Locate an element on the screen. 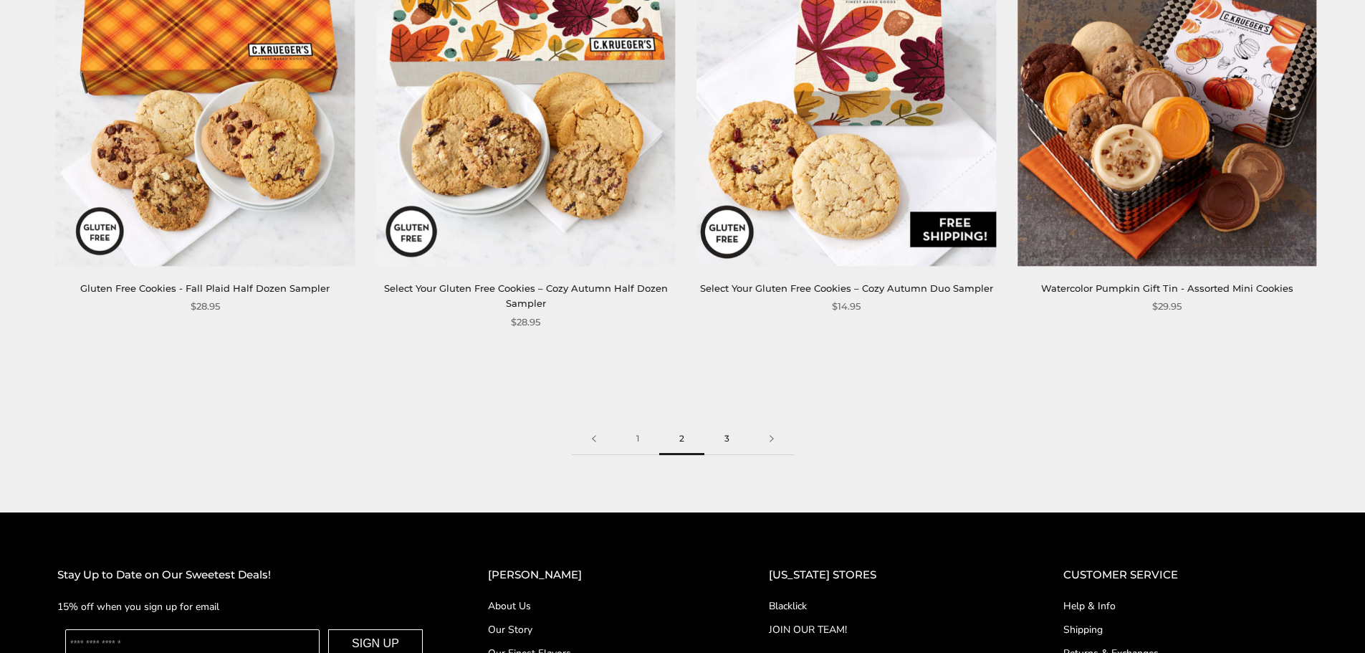 Image resolution: width=1365 pixels, height=653 pixels. a: About Us is located at coordinates (600, 605).